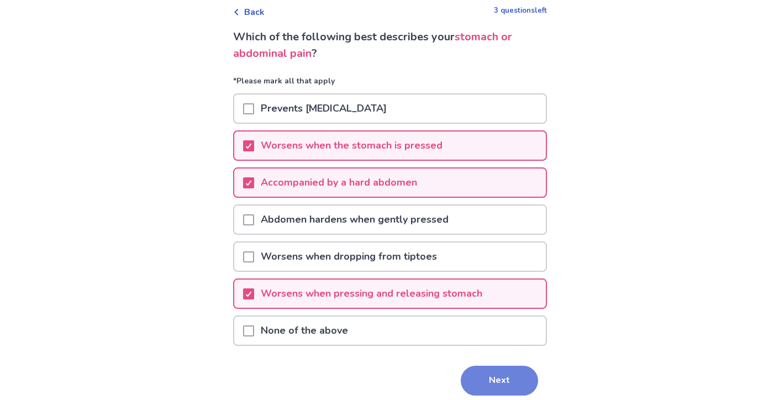 The width and height of the screenshot is (780, 400). Describe the element at coordinates (254, 12) in the screenshot. I see `span: Back` at that location.